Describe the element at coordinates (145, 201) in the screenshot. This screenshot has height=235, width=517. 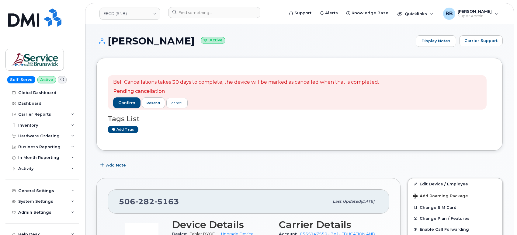
I see `span: 282` at that location.